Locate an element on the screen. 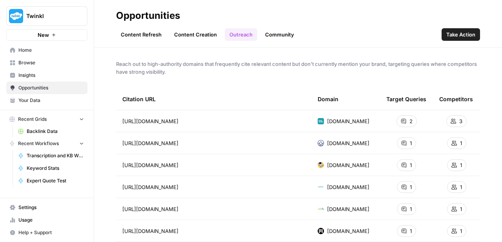 Image resolution: width=502 pixels, height=242 pixels. button: Workspace: Twinkl is located at coordinates (47, 16).